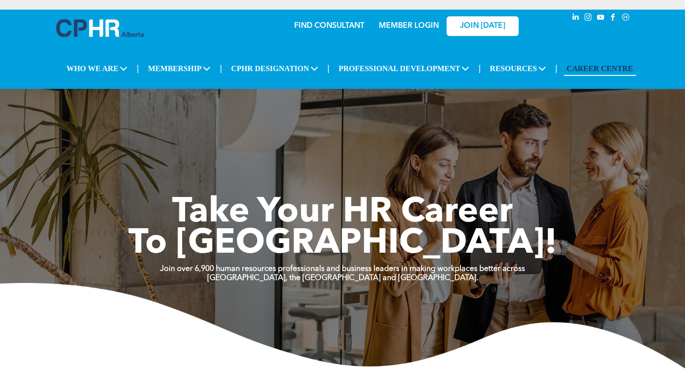  What do you see at coordinates (625, 18) in the screenshot?
I see `a: Social network` at bounding box center [625, 18].